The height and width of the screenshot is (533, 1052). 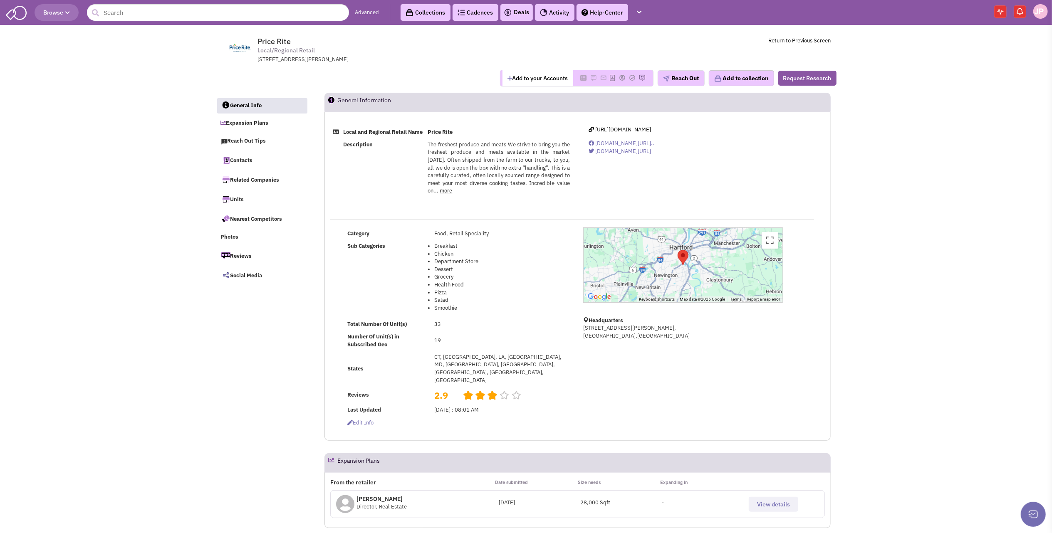 What do you see at coordinates (262, 160) in the screenshot?
I see `a: Contacts` at bounding box center [262, 160].